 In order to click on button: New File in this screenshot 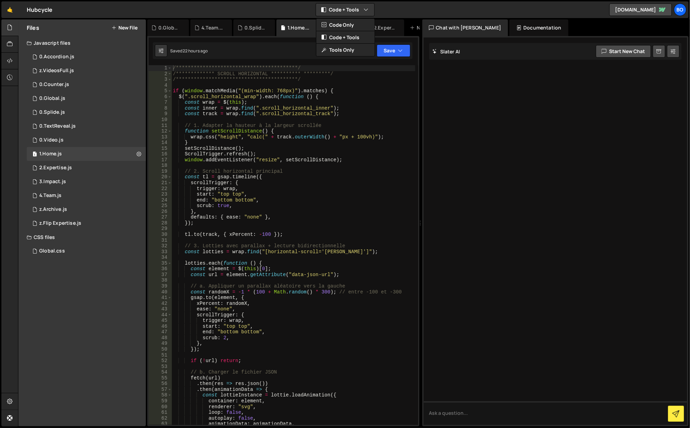, I will do `click(124, 28)`.